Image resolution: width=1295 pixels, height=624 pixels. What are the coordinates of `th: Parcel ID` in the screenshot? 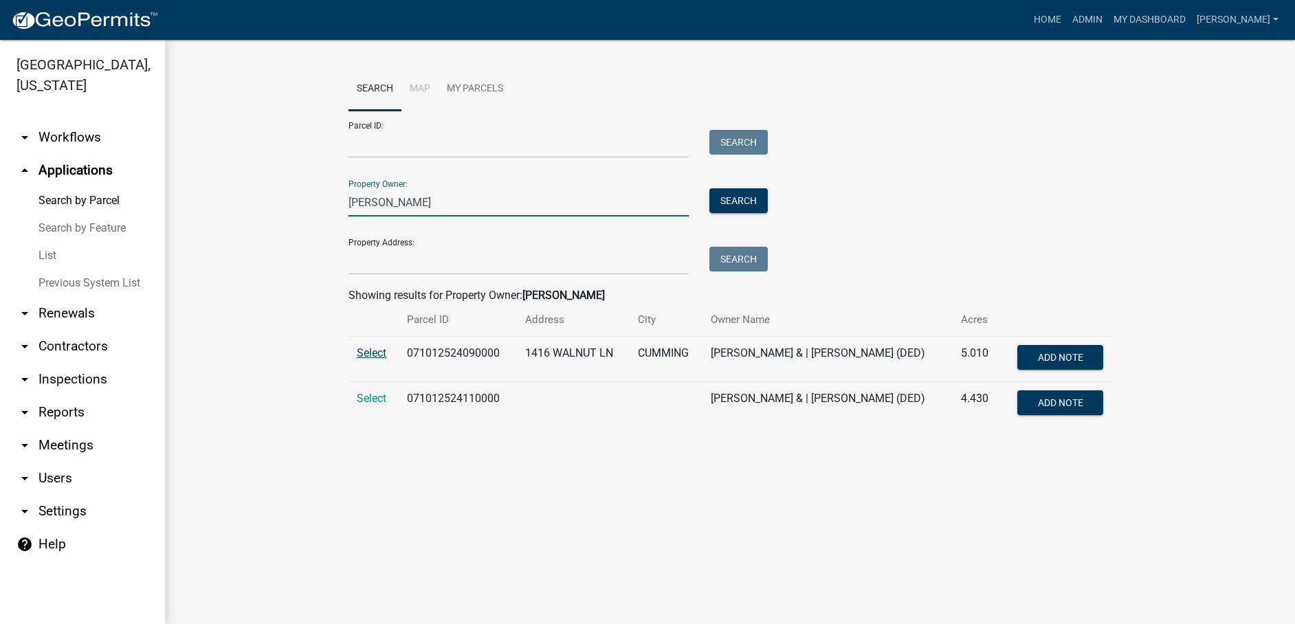 It's located at (458, 320).